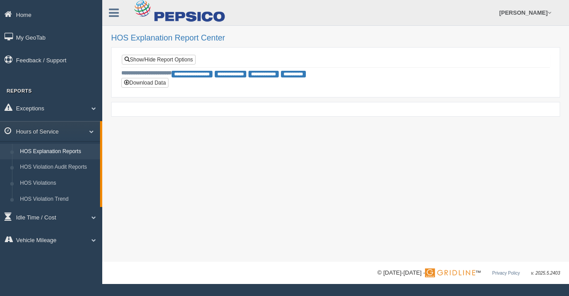 This screenshot has width=569, height=296. What do you see at coordinates (58, 152) in the screenshot?
I see `a: HOS Explanation Reports` at bounding box center [58, 152].